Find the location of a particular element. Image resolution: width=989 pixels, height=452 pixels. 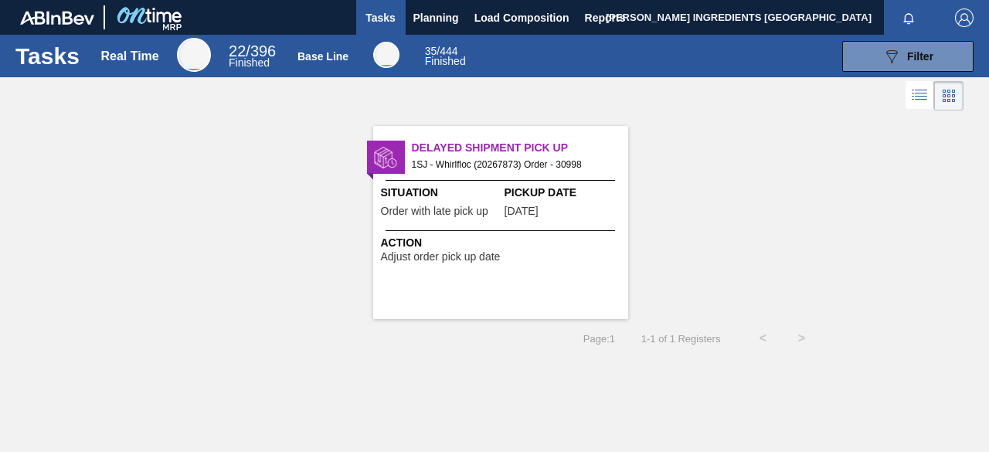

h1: Tasks is located at coordinates (47, 56).